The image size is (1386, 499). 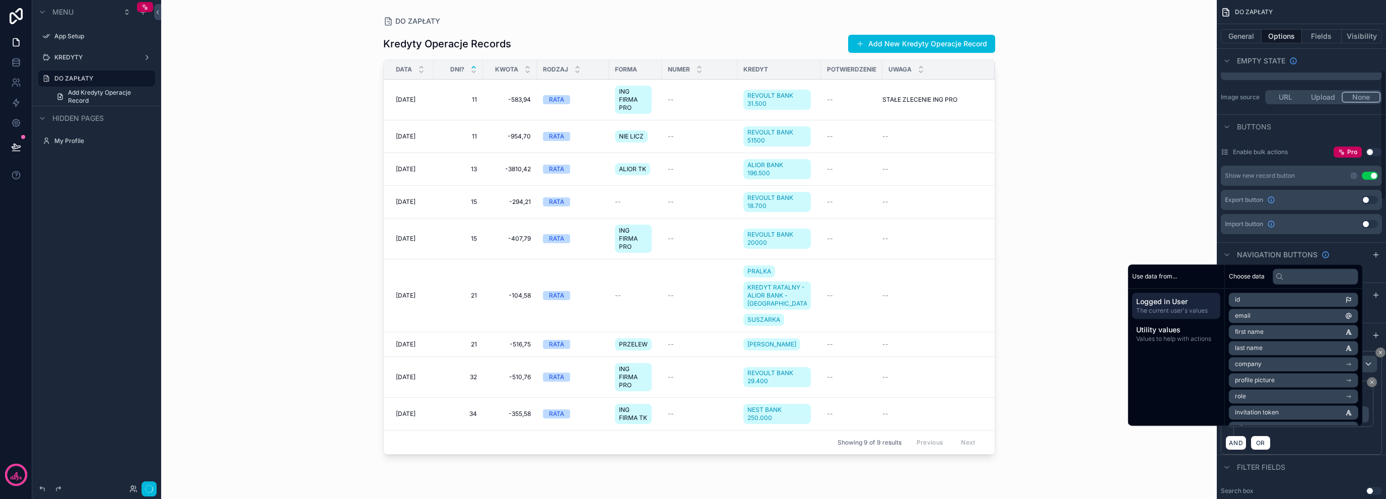 I want to click on a: Add New Kredyty Operacje Record, so click(x=922, y=44).